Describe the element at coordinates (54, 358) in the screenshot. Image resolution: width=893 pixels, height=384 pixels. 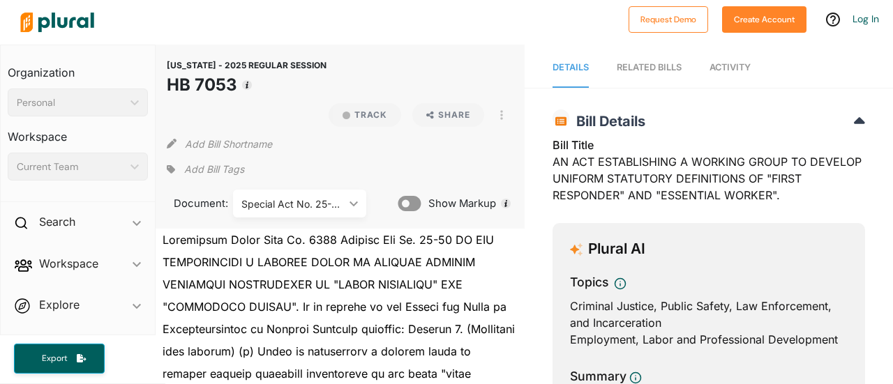
I see `span: Export` at that location.